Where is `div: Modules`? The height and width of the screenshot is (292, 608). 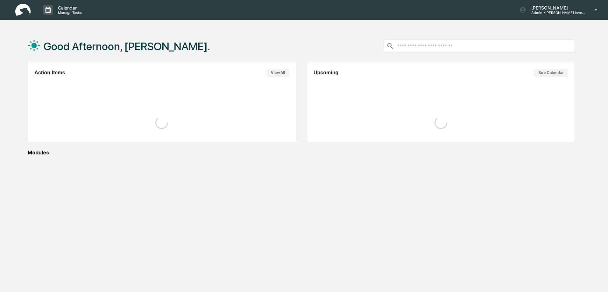
div: Modules is located at coordinates (301, 153).